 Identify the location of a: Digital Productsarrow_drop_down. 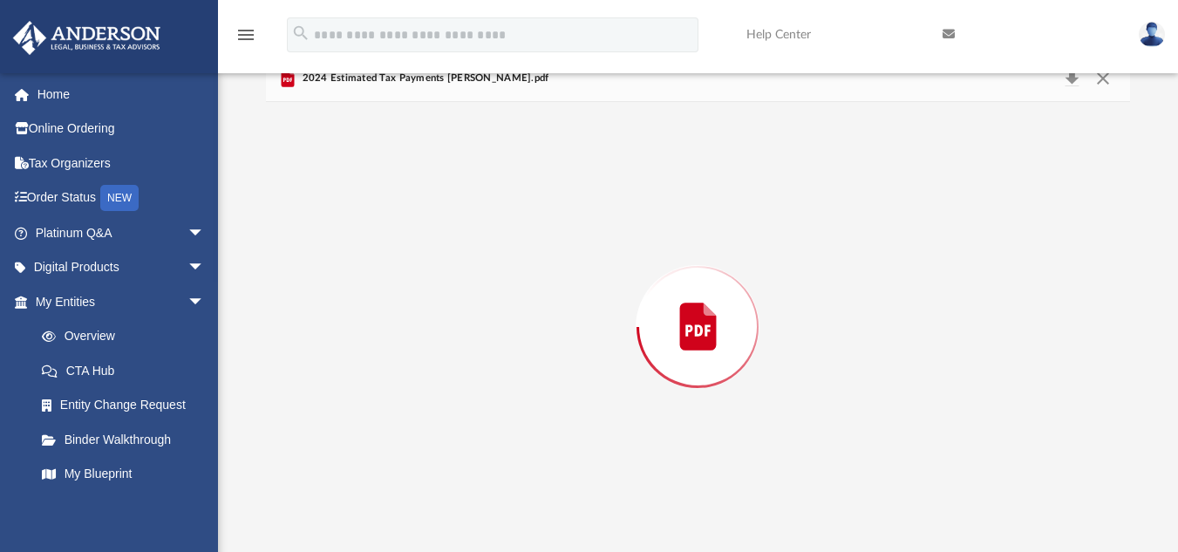
(121, 268).